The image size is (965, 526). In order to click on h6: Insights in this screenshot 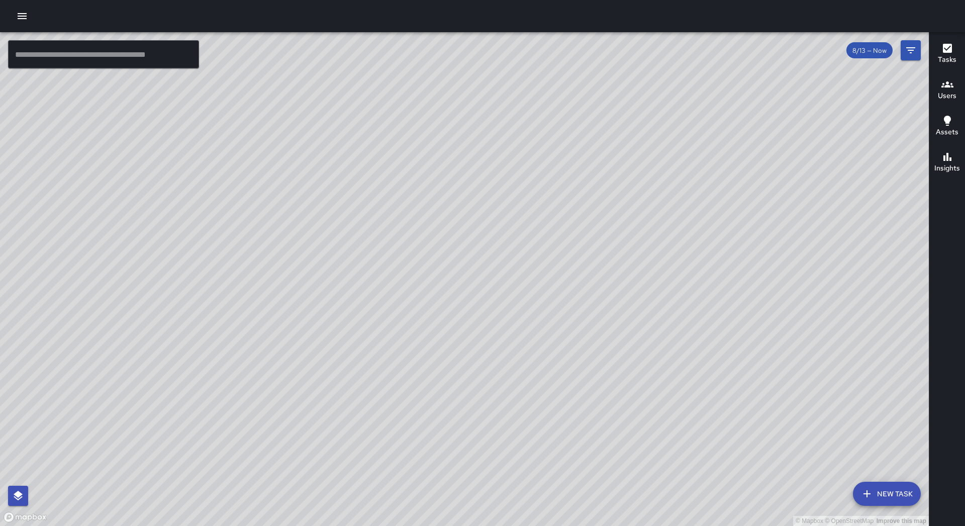, I will do `click(947, 168)`.